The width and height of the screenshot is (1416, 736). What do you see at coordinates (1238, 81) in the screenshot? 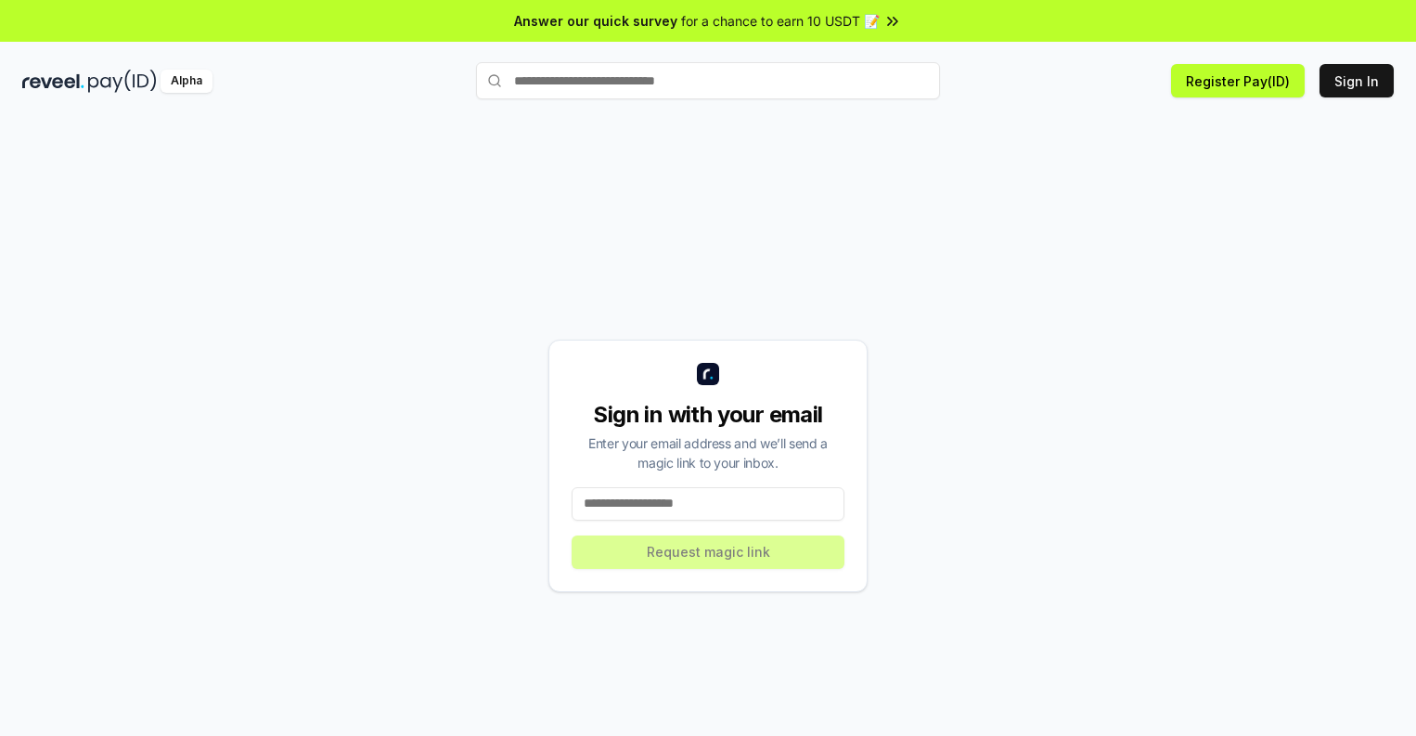
I see `button: Register Pay(ID)` at bounding box center [1238, 81].